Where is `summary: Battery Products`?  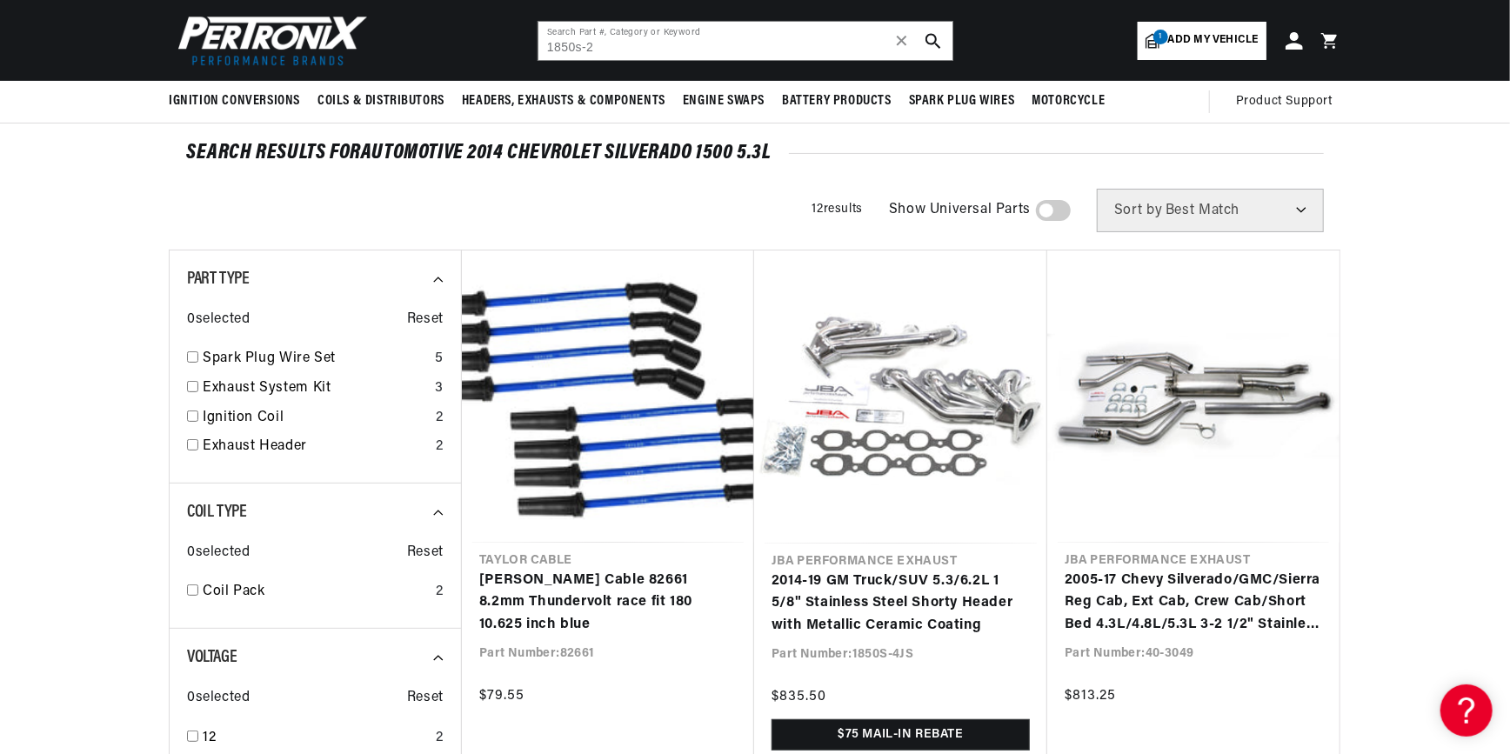 summary: Battery Products is located at coordinates (837, 101).